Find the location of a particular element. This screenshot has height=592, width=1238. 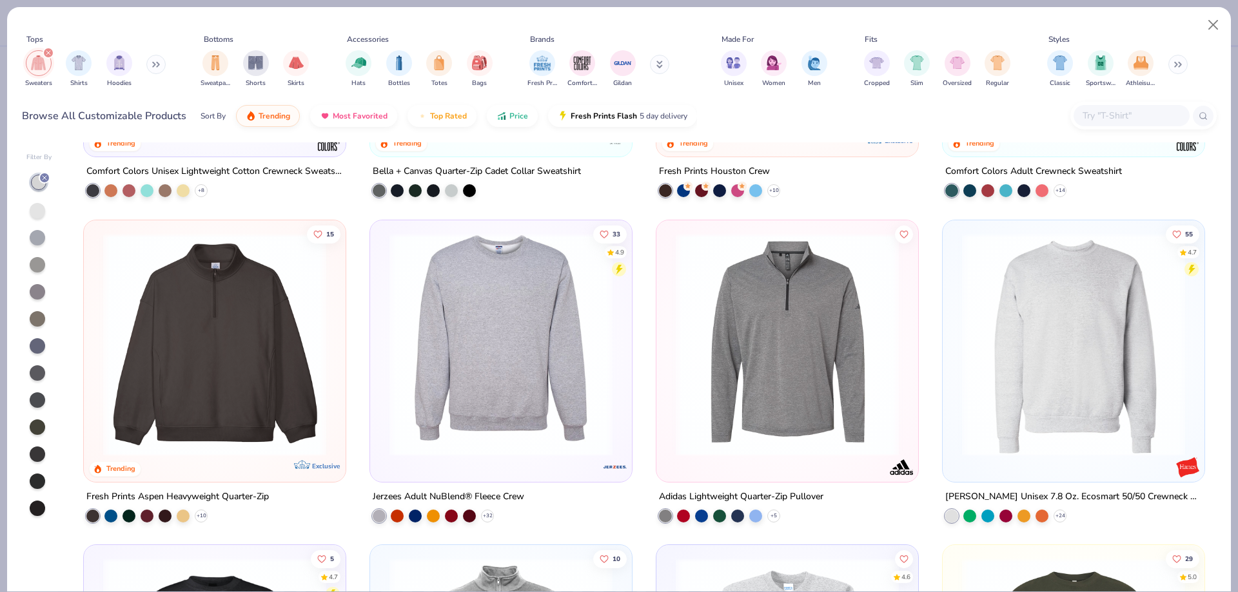

div: filter for Comfort Colors is located at coordinates (582, 69).